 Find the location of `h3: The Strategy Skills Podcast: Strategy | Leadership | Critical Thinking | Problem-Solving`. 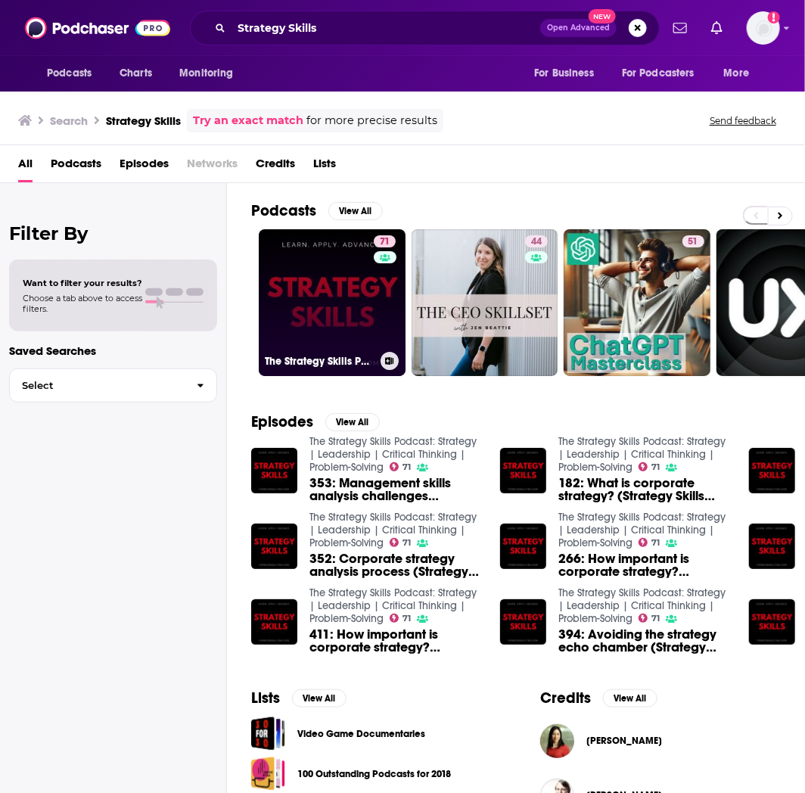

h3: The Strategy Skills Podcast: Strategy | Leadership | Critical Thinking | Problem-Solving is located at coordinates (319, 361).